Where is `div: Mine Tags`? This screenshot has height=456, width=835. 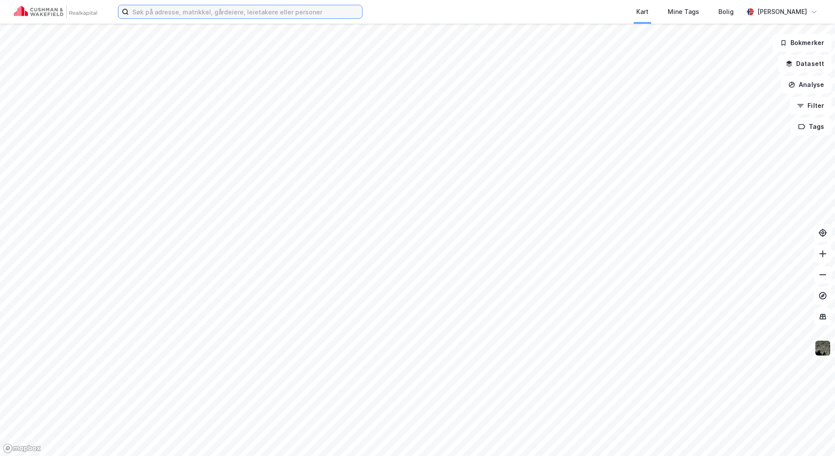 div: Mine Tags is located at coordinates (683, 12).